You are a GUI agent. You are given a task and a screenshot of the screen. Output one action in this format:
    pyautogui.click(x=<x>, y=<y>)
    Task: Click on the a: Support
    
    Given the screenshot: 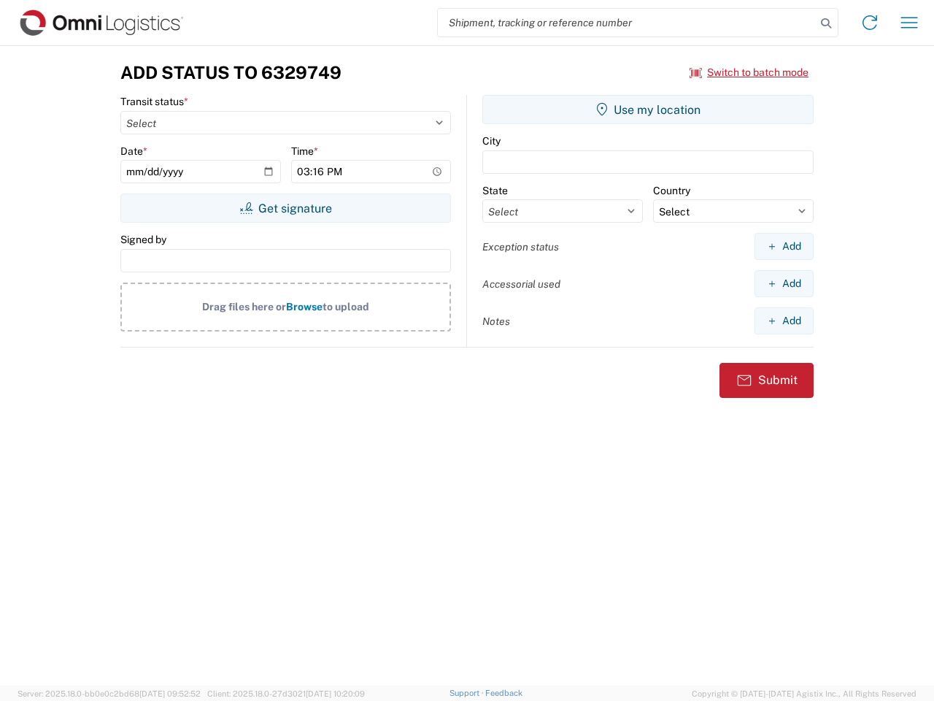 What is the action you would take?
    pyautogui.click(x=468, y=693)
    